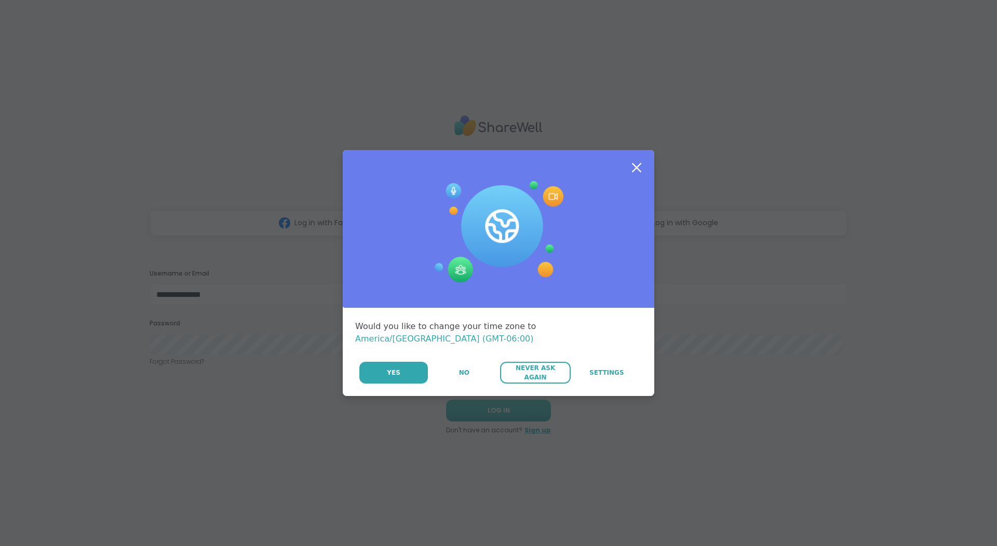  What do you see at coordinates (606, 373) in the screenshot?
I see `a: Settings` at bounding box center [606, 373].